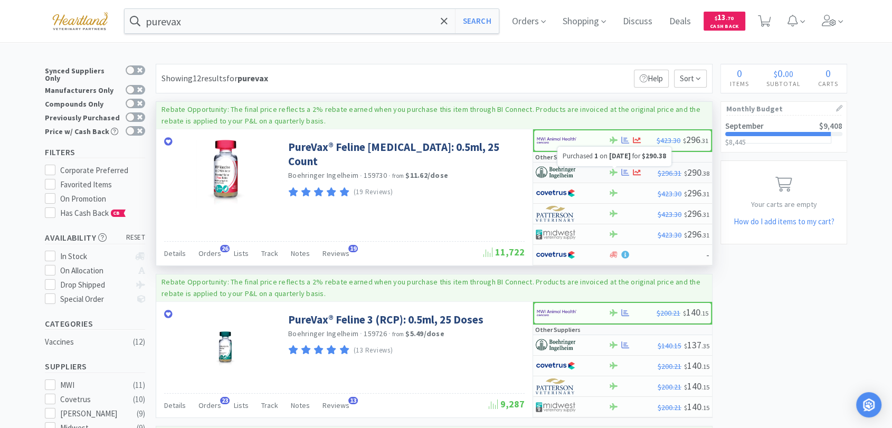 This screenshot has height=428, width=892. I want to click on p: Help, so click(652, 79).